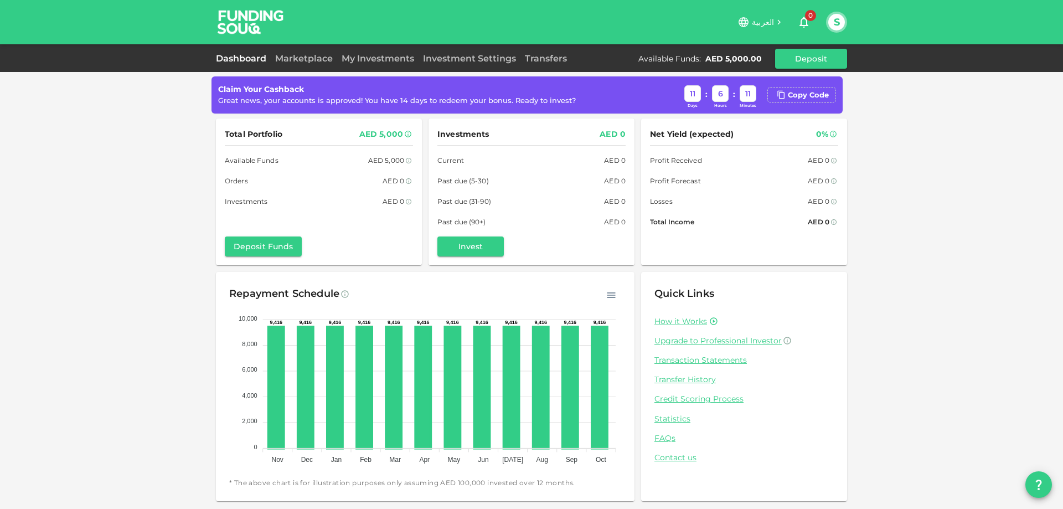 The image size is (1063, 509). Describe the element at coordinates (804, 22) in the screenshot. I see `button: 0` at that location.